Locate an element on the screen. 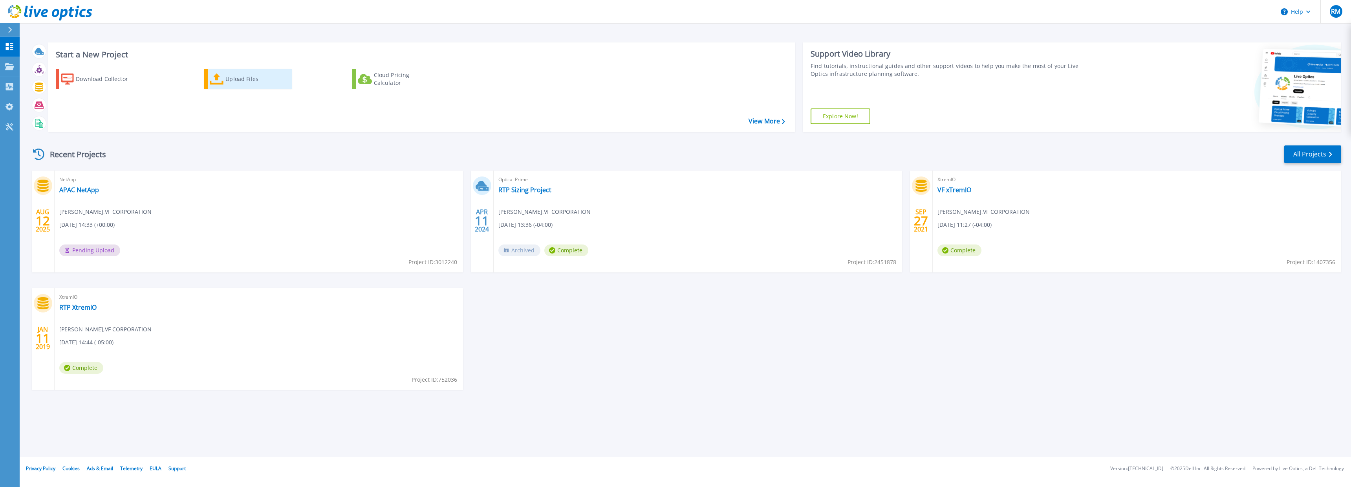  a: RTP XtremIO is located at coordinates (78, 307).